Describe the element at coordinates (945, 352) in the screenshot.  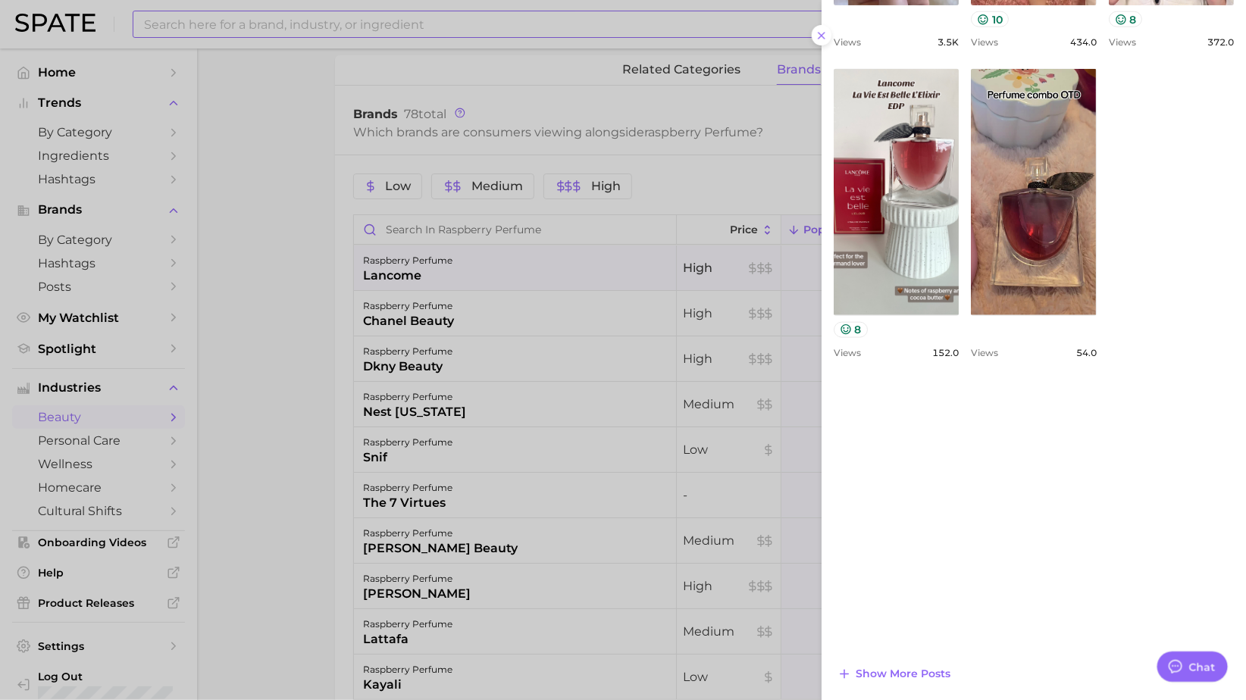
I see `span: 152.0` at that location.